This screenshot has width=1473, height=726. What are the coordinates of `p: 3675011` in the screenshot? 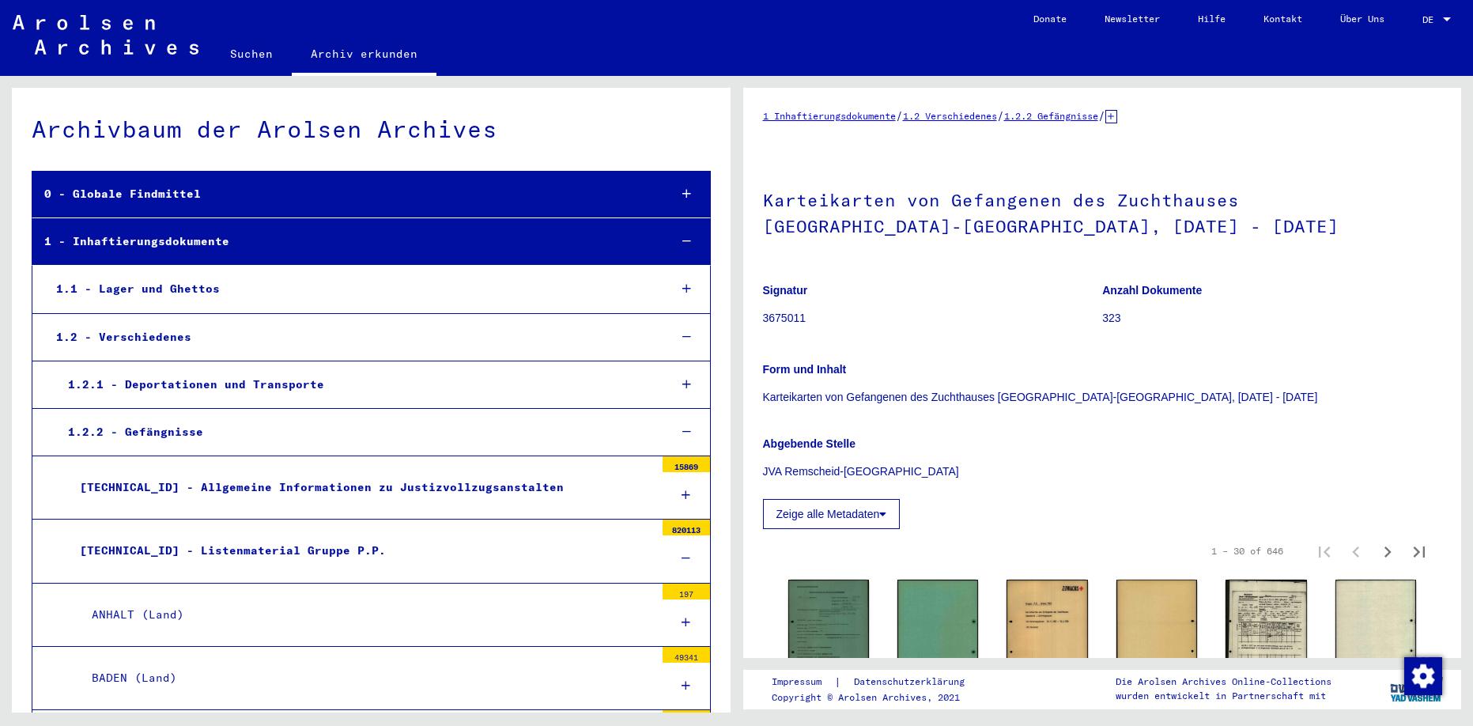 It's located at (932, 318).